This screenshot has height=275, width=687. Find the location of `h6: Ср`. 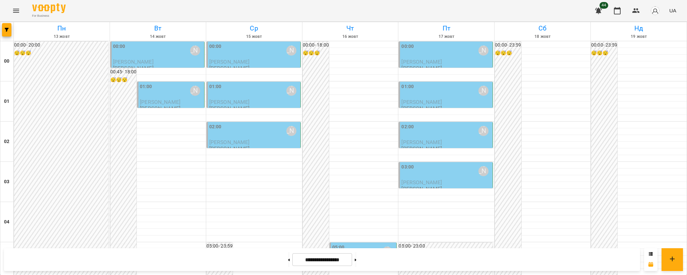

h6: Ср is located at coordinates (254, 28).